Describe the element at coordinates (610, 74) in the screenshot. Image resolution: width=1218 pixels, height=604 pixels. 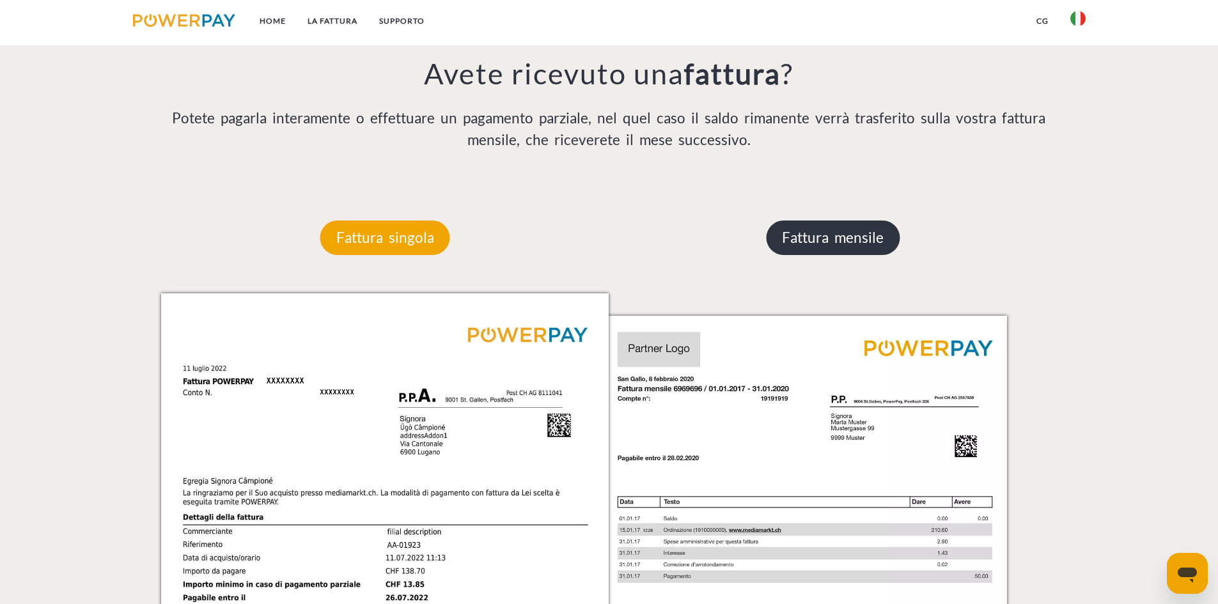
I see `h3: Avete ricevuto una ?` at that location.